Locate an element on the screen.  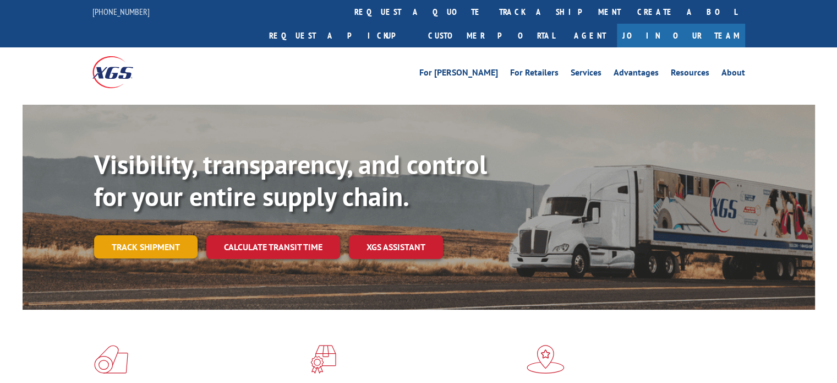
a: For Retailers is located at coordinates (535, 74).